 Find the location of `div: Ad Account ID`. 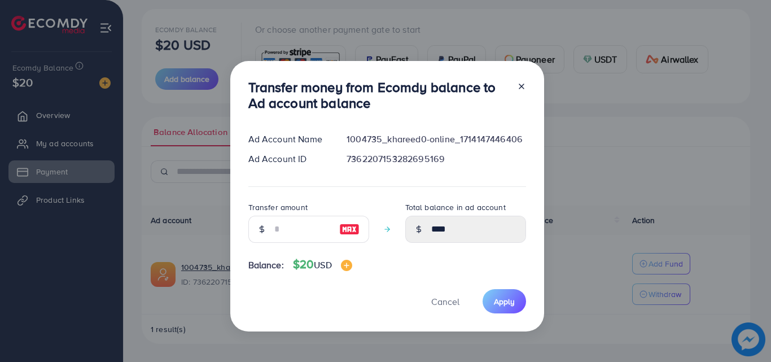

div: Ad Account ID is located at coordinates (289, 159).